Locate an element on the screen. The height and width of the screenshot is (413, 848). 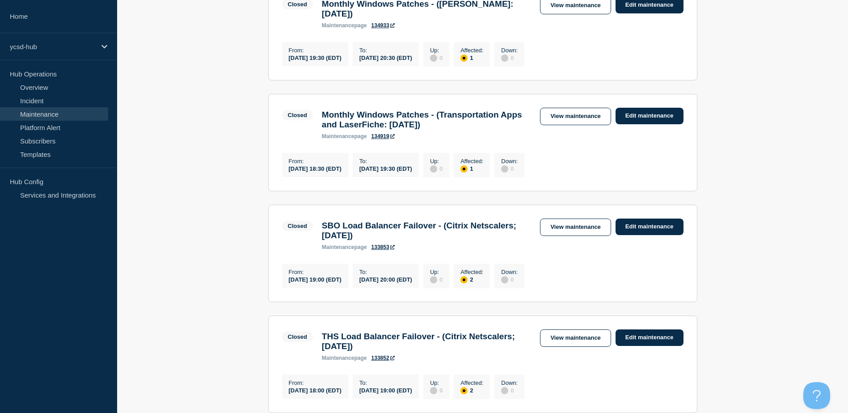
a: 134933 is located at coordinates (383, 25).